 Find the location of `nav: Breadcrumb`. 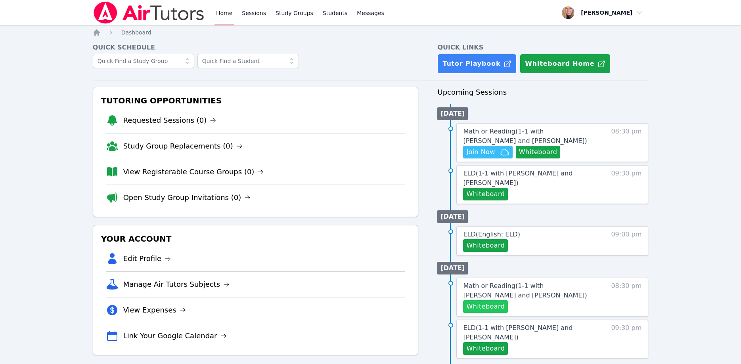

nav: Breadcrumb is located at coordinates (371, 33).